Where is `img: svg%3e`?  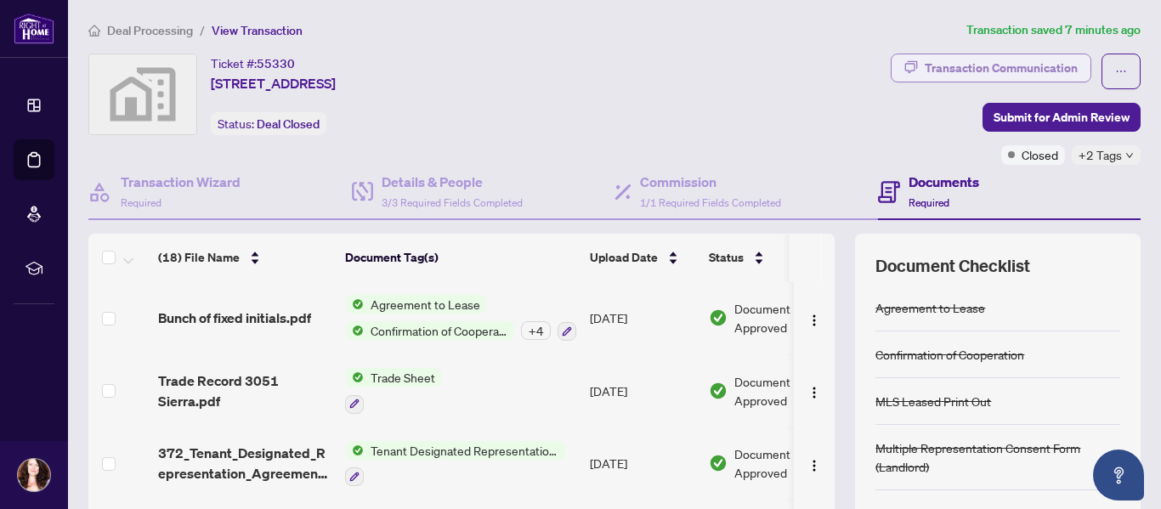 img: svg%3e is located at coordinates (143, 94).